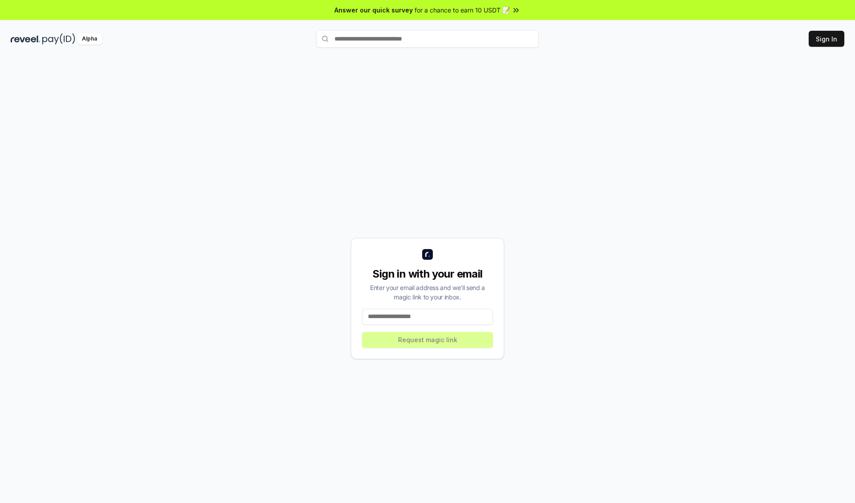 The image size is (855, 503). What do you see at coordinates (428, 254) in the screenshot?
I see `img: logo_small` at bounding box center [428, 254].